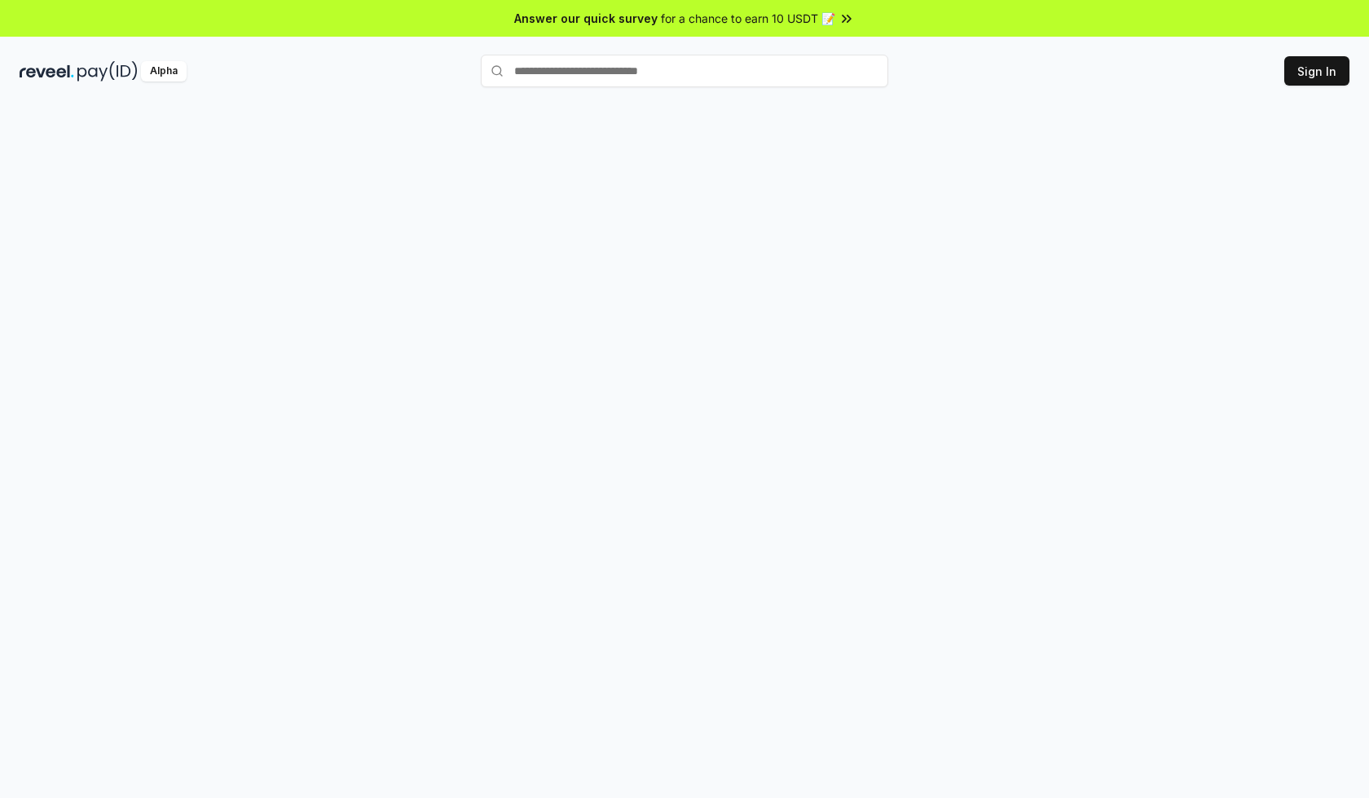 The image size is (1369, 798). What do you see at coordinates (586, 18) in the screenshot?
I see `span: Answer our quick survey` at bounding box center [586, 18].